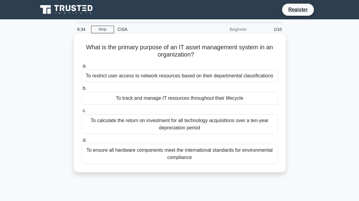  What do you see at coordinates (85, 111) in the screenshot?
I see `span: c.` at bounding box center [85, 111].